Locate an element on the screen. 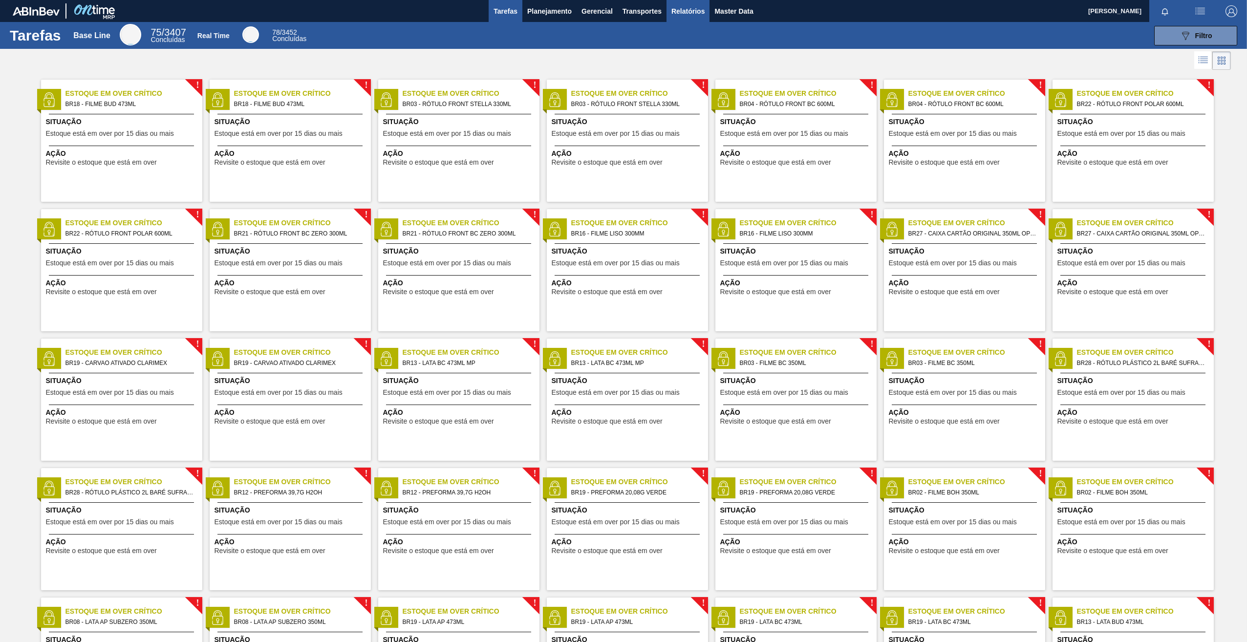 This screenshot has width=1247, height=642. span: Master Data is located at coordinates (734, 11).